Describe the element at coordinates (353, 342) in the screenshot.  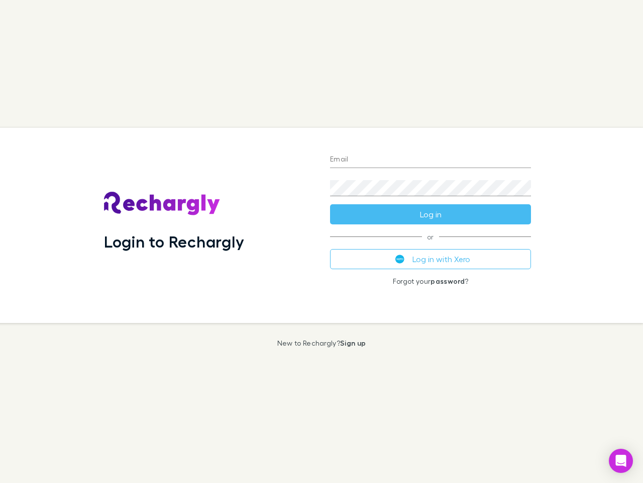
I see `a: Sign up` at that location.